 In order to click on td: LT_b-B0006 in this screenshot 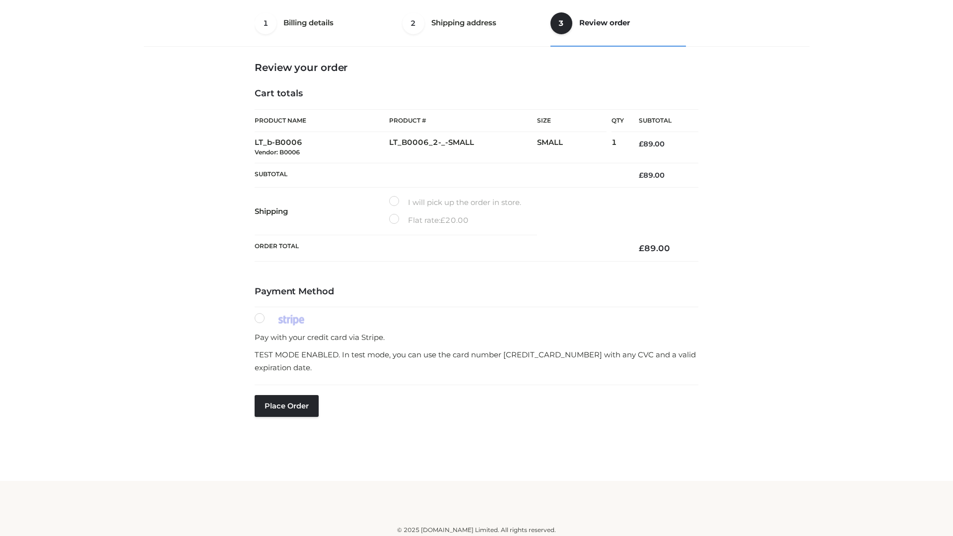, I will do `click(322, 147)`.